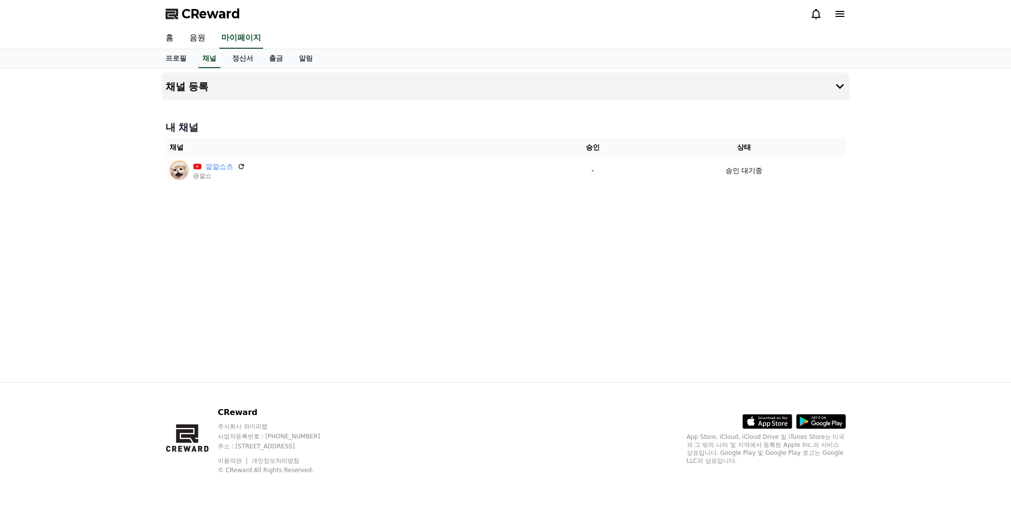  What do you see at coordinates (592, 147) in the screenshot?
I see `th: 승인` at bounding box center [592, 147].